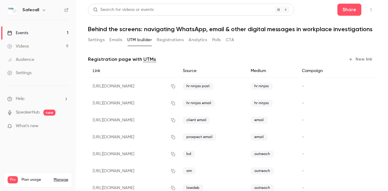  Describe the element at coordinates (12, 10) in the screenshot. I see `img: Safecall` at that location.